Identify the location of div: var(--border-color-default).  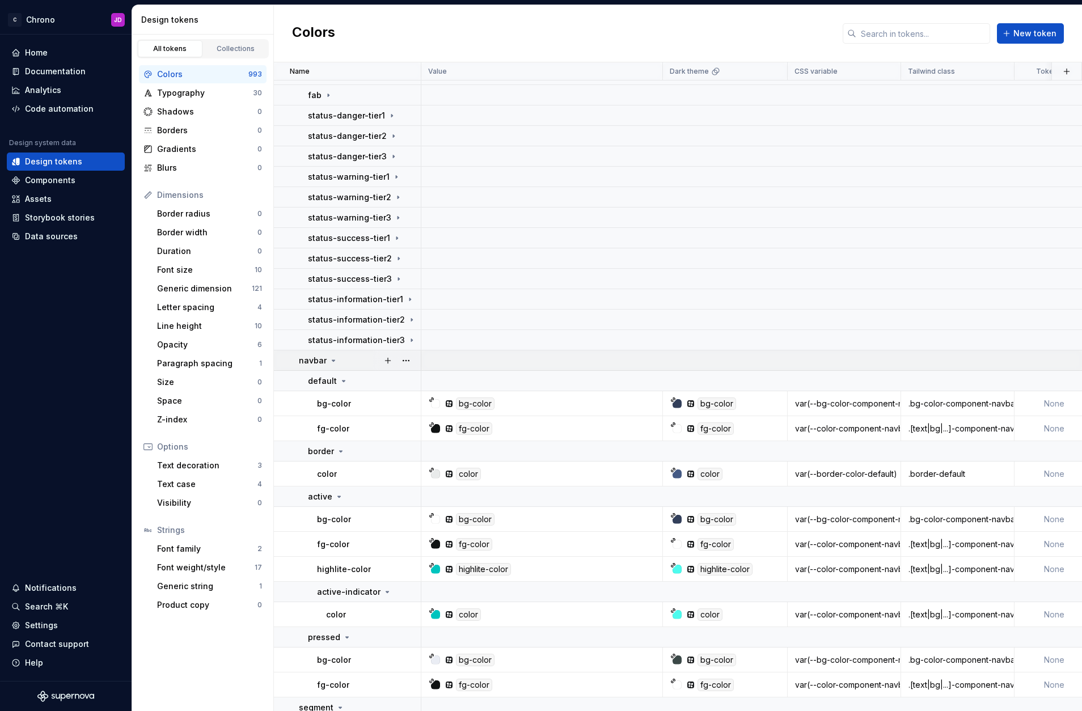
(844, 474).